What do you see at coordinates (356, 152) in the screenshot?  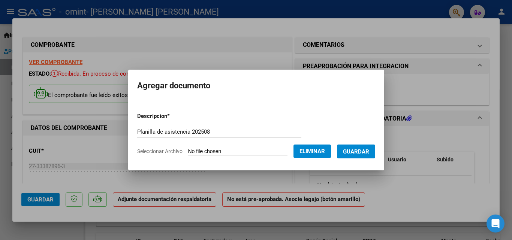 I see `span: Guardar` at bounding box center [356, 152].